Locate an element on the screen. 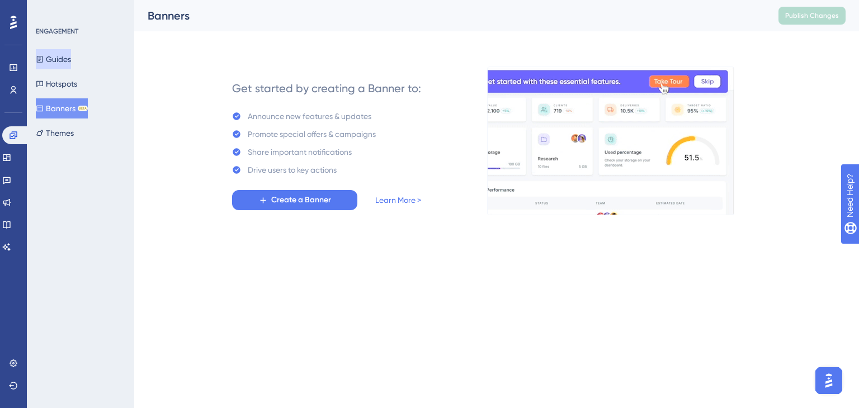  div: ENGAGEMENT is located at coordinates (57, 31).